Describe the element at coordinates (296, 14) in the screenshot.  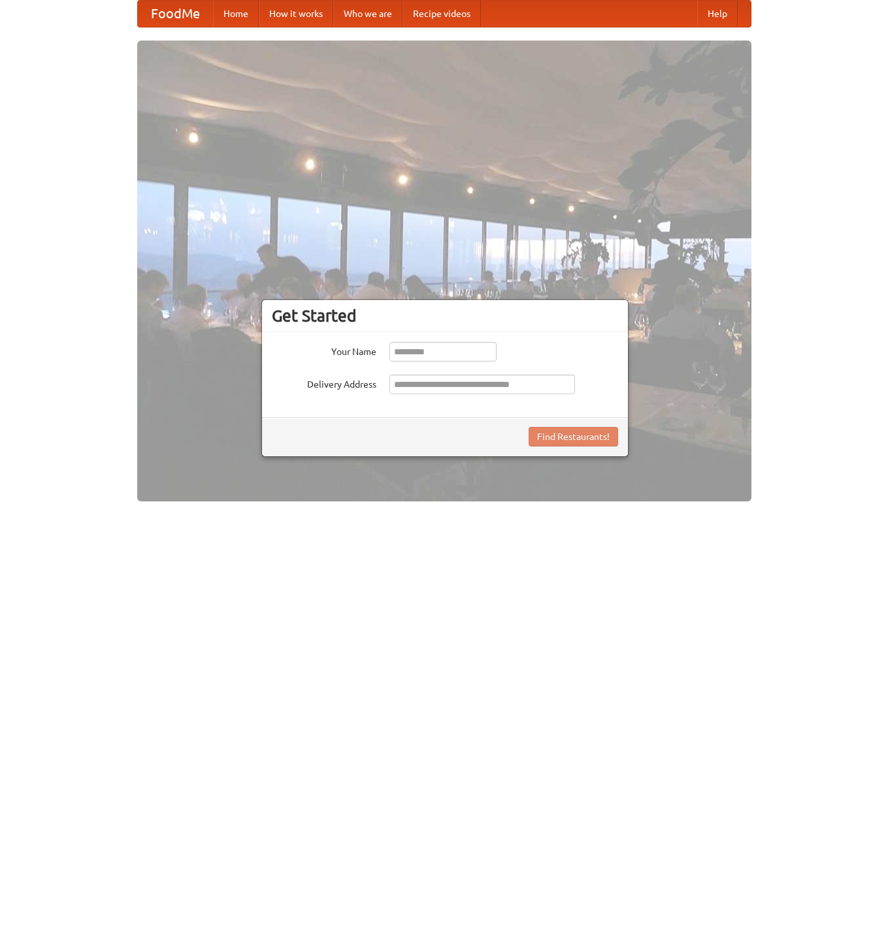
I see `a: How it works` at that location.